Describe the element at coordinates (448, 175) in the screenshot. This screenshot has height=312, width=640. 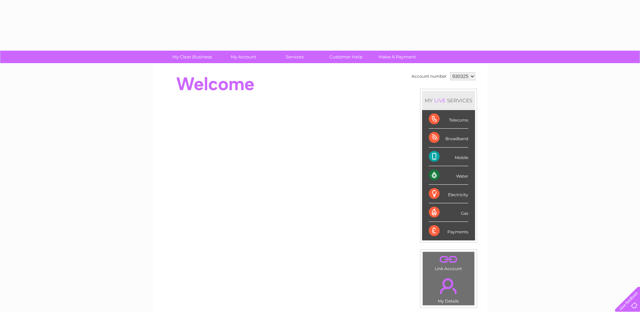
I see `div: Water` at that location.